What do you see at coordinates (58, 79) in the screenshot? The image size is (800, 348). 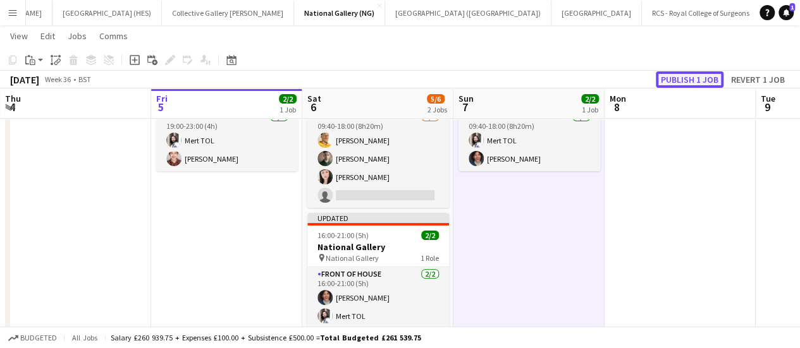 I see `span: Week 36` at bounding box center [58, 79].